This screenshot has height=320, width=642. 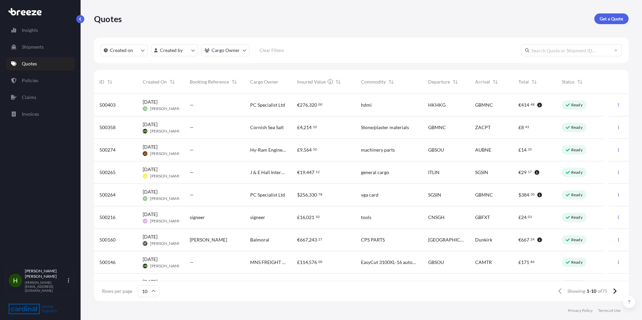 What do you see at coordinates (124, 50) in the screenshot?
I see `button: createdOn Filter options` at bounding box center [124, 50].